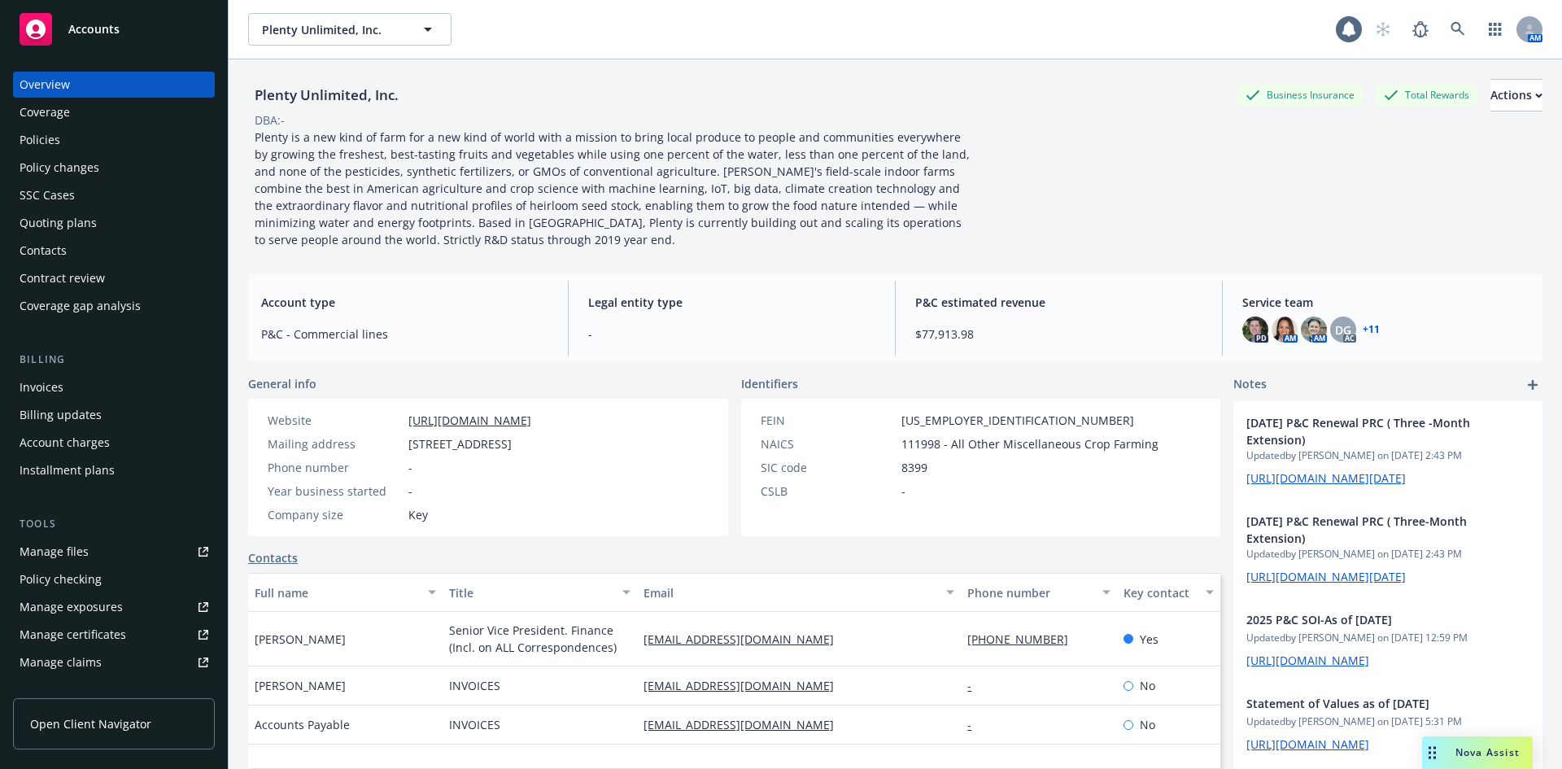  I want to click on div: Overview, so click(45, 85).